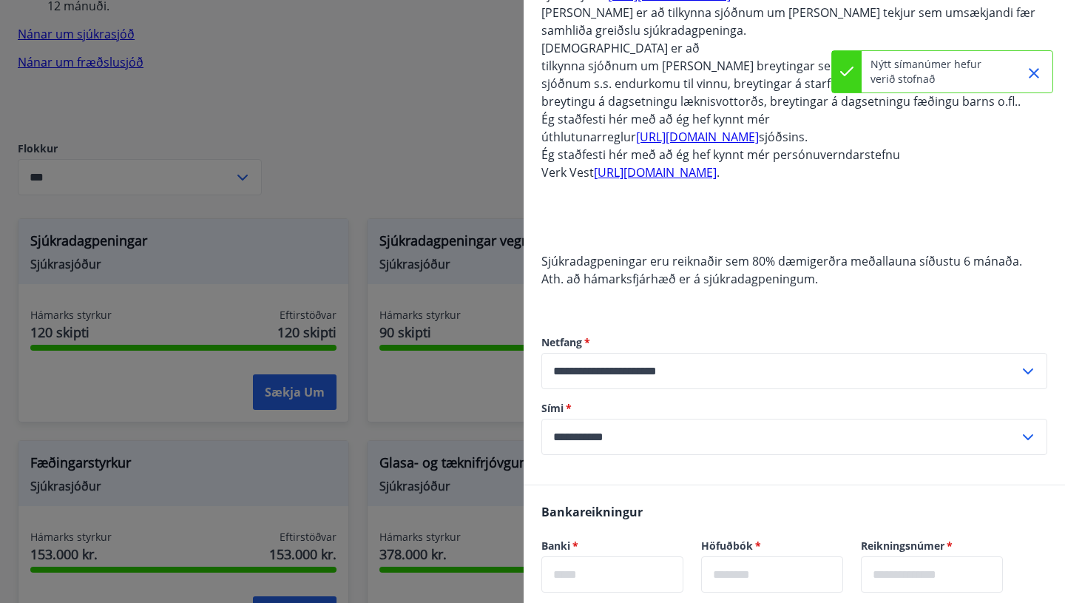 This screenshot has width=1065, height=603. Describe the element at coordinates (772, 546) in the screenshot. I see `label: Höfuðbók` at that location.